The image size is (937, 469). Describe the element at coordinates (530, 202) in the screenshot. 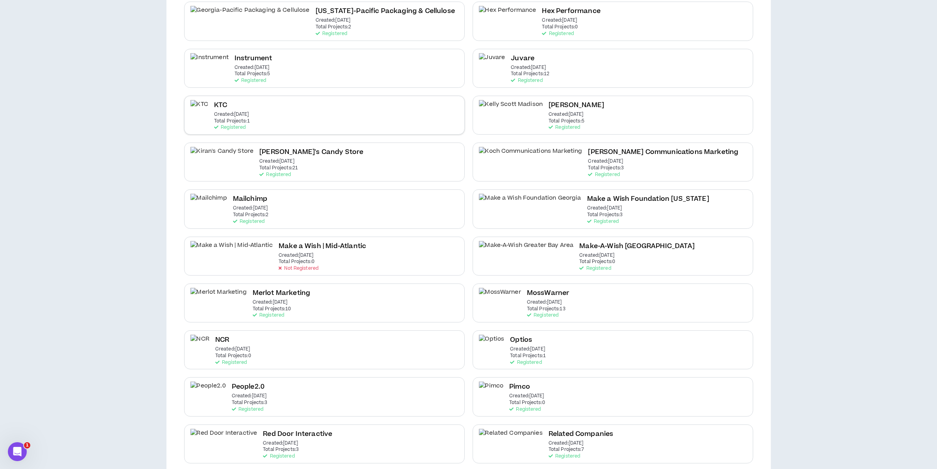

I see `img: Make a Wish Foundation Georgia` at that location.